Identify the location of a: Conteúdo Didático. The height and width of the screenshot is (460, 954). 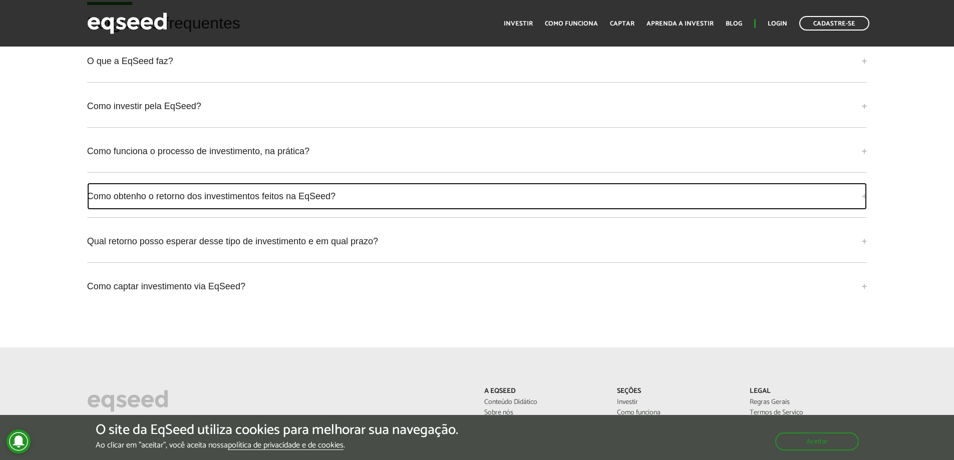
(543, 403).